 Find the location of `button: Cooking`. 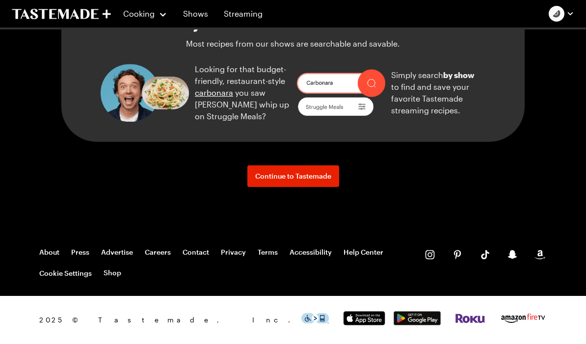

button: Cooking is located at coordinates (145, 14).